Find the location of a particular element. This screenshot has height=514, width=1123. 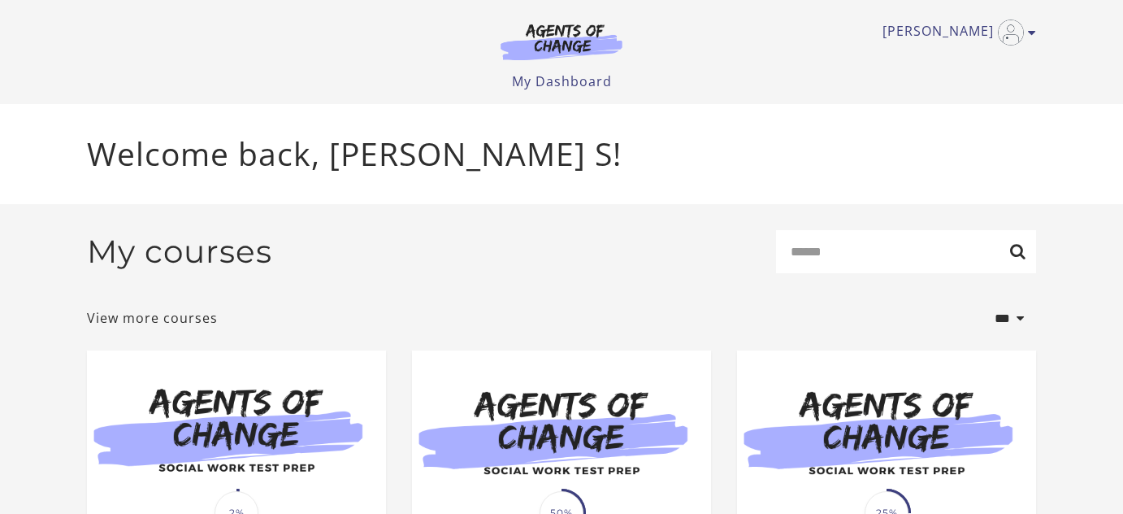

a: Toggle menu is located at coordinates (955, 33).